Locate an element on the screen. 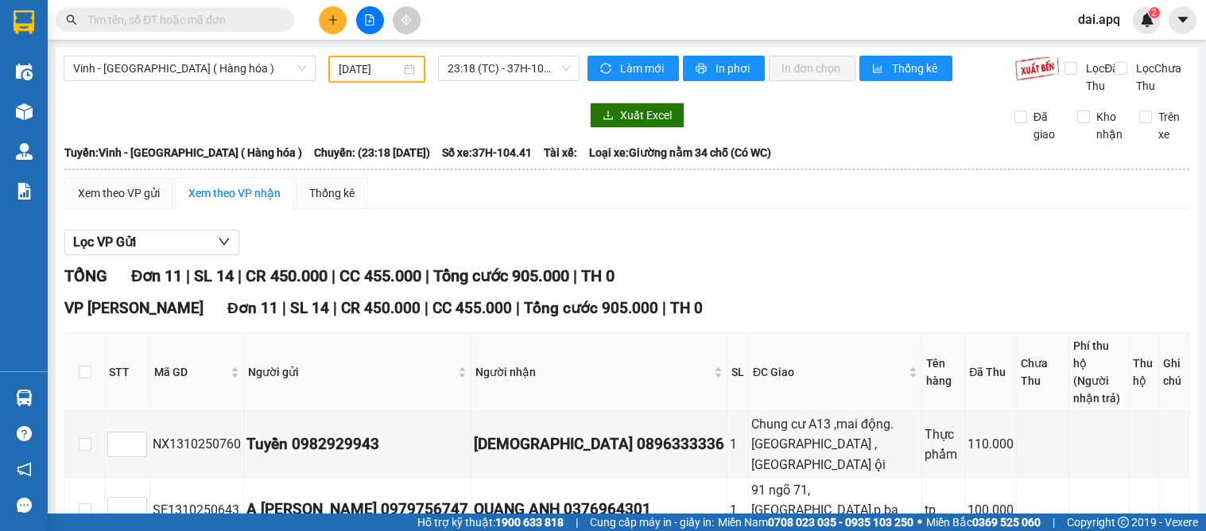  span: Hỗ trợ kỹ thuật: is located at coordinates (490, 522).